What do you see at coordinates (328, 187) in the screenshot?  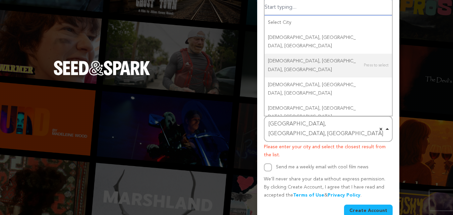 I see `p: We’ll never share your data without express permission. By clicking Create Account, I agree that ...` at bounding box center [328, 187].